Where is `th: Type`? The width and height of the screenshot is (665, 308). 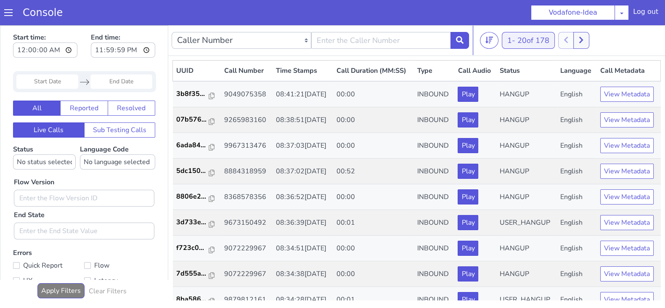 th: Type is located at coordinates (434, 46).